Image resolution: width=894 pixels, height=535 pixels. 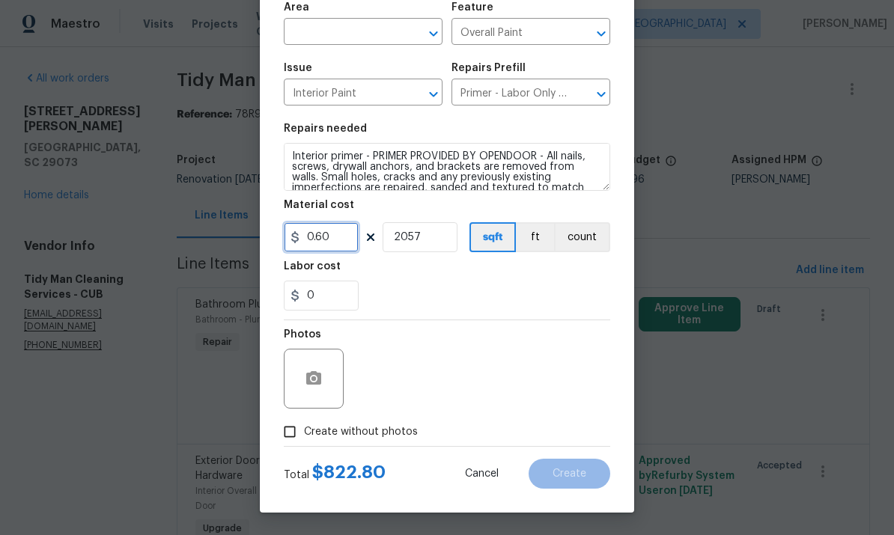 What do you see at coordinates (569, 474) in the screenshot?
I see `button: Create` at bounding box center [569, 474].